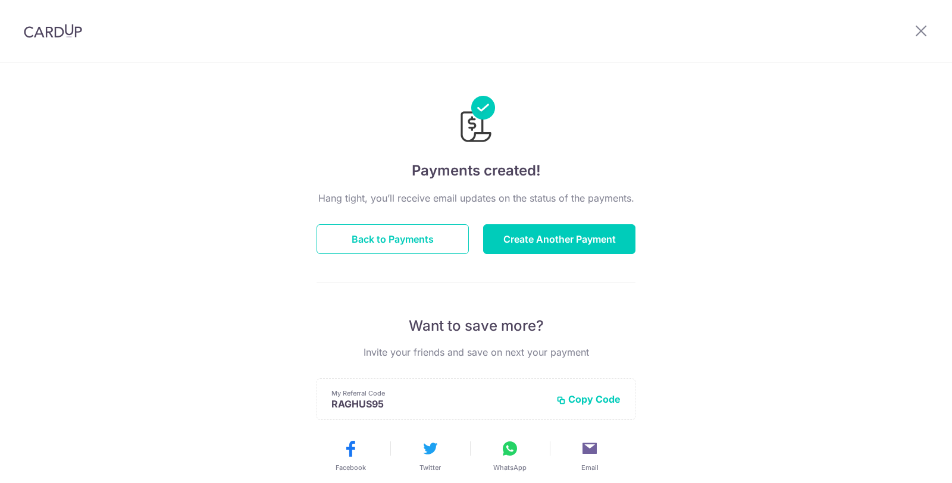 The image size is (952, 483). Describe the element at coordinates (590, 468) in the screenshot. I see `span: Email` at that location.